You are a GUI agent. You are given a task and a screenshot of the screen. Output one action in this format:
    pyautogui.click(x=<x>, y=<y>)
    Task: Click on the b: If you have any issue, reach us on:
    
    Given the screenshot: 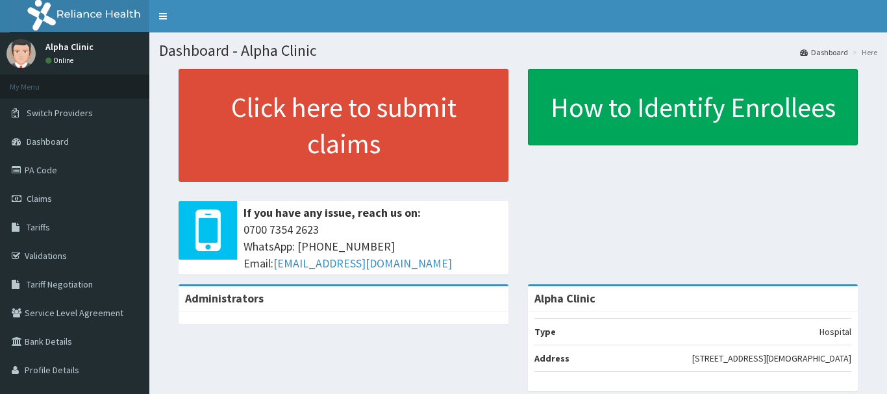 What is the action you would take?
    pyautogui.click(x=332, y=212)
    